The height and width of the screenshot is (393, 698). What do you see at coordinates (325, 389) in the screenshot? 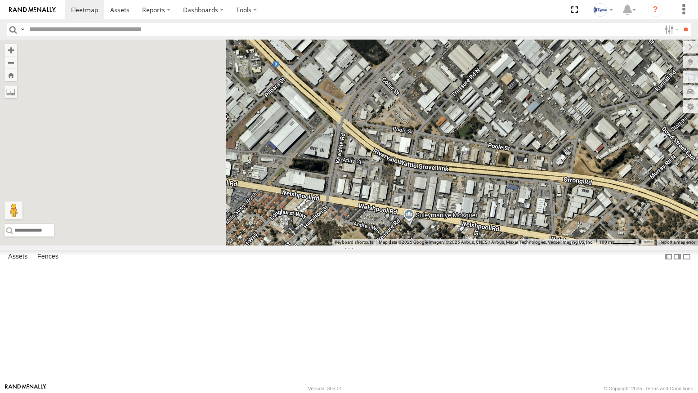
I see `div: Version: 305.01` at bounding box center [325, 389].